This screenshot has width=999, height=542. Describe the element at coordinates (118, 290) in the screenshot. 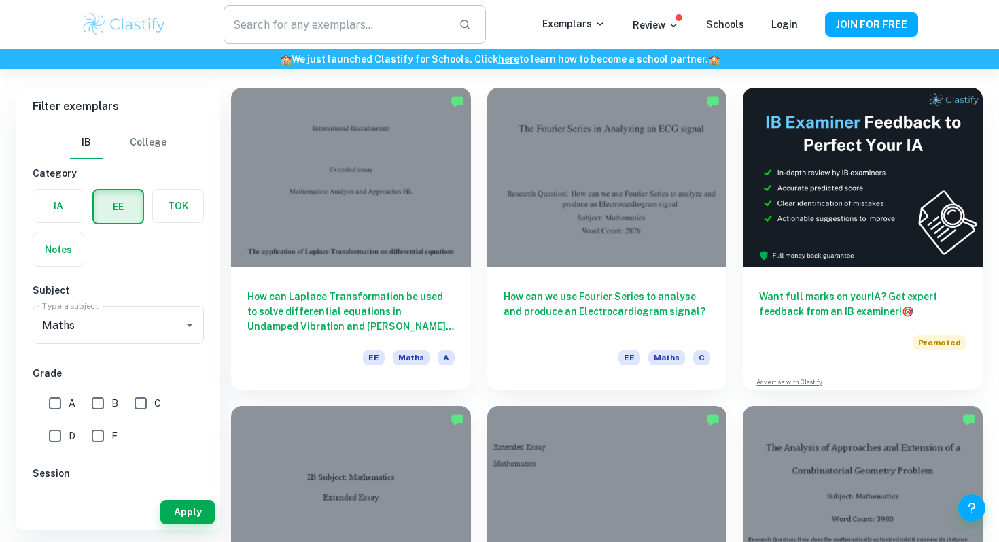

I see `h6: Subject` at that location.